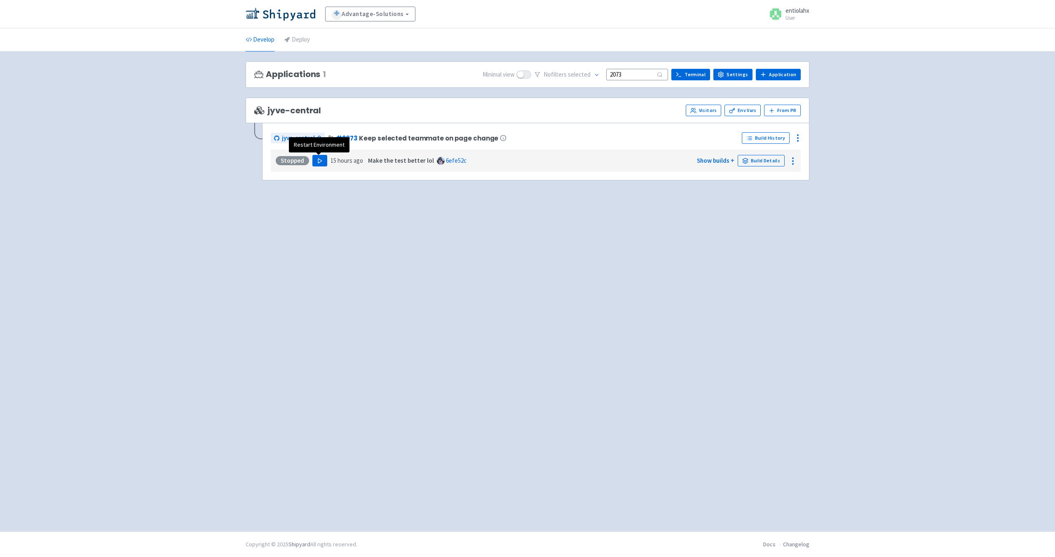 The height and width of the screenshot is (557, 1055). I want to click on a: Env Vars, so click(742, 110).